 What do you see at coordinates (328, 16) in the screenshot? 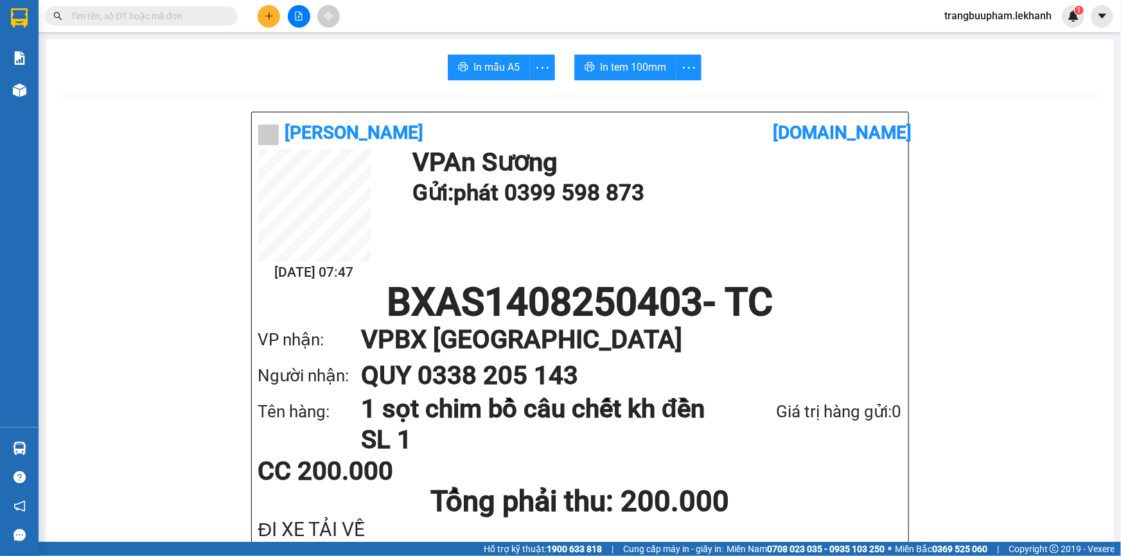
I see `span: aim` at bounding box center [328, 16].